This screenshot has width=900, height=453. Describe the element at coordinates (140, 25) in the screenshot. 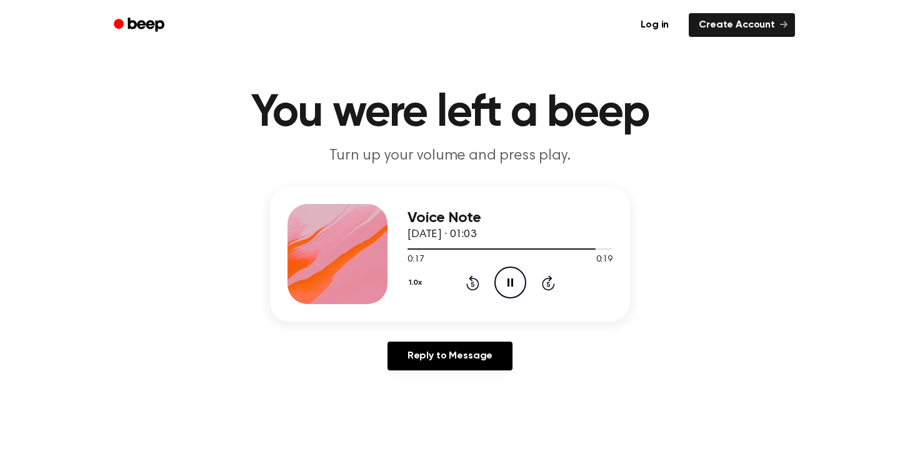

I see `a: Beep` at that location.